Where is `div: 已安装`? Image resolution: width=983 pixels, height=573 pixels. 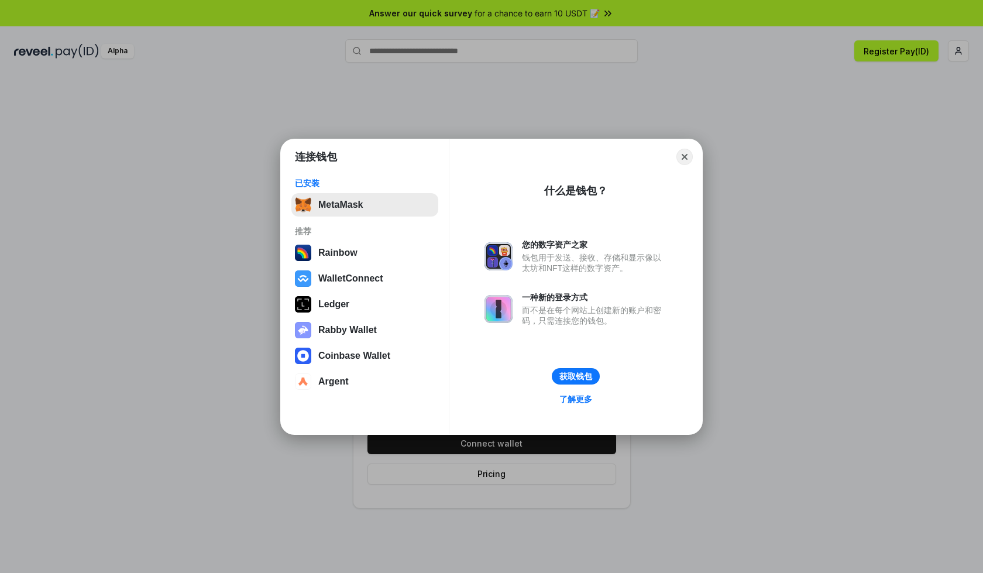 div: 已安装 is located at coordinates (364, 183).